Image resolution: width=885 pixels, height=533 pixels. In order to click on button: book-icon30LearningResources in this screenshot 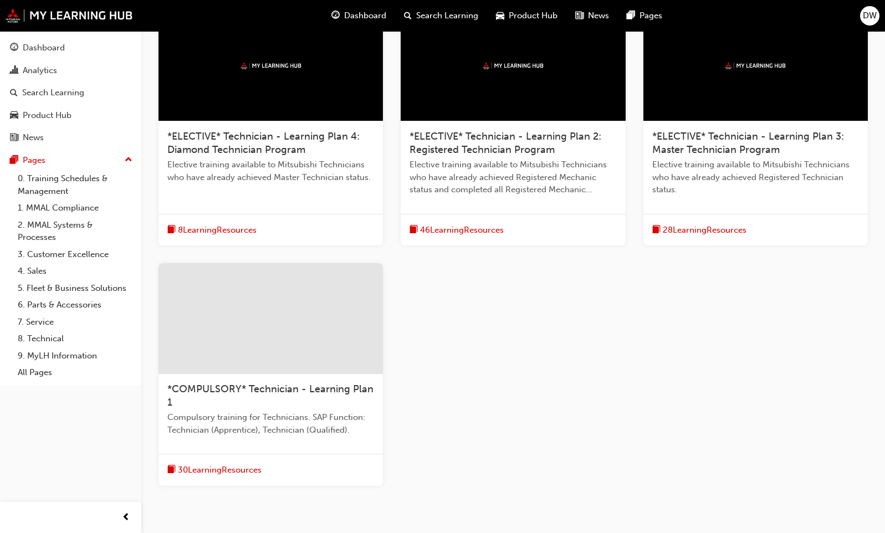, I will do `click(214, 470)`.